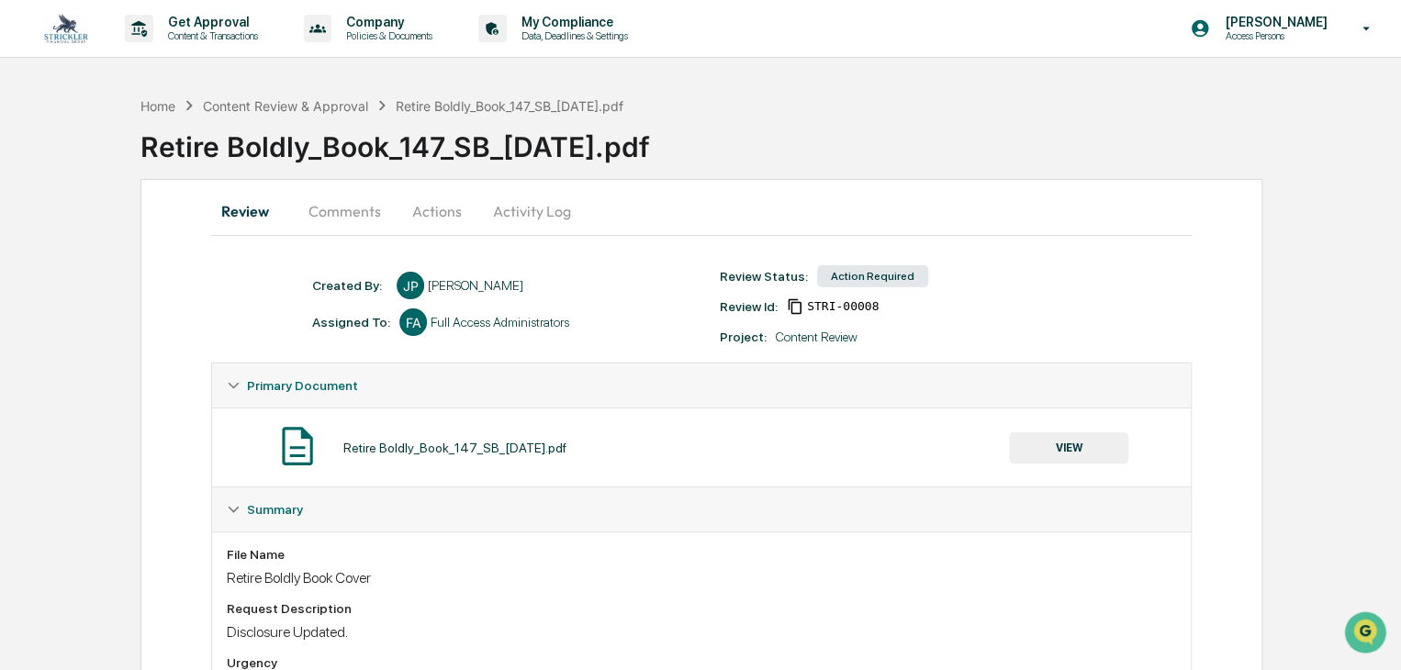 The width and height of the screenshot is (1401, 670). Describe the element at coordinates (532, 211) in the screenshot. I see `button: Activity Log` at that location.